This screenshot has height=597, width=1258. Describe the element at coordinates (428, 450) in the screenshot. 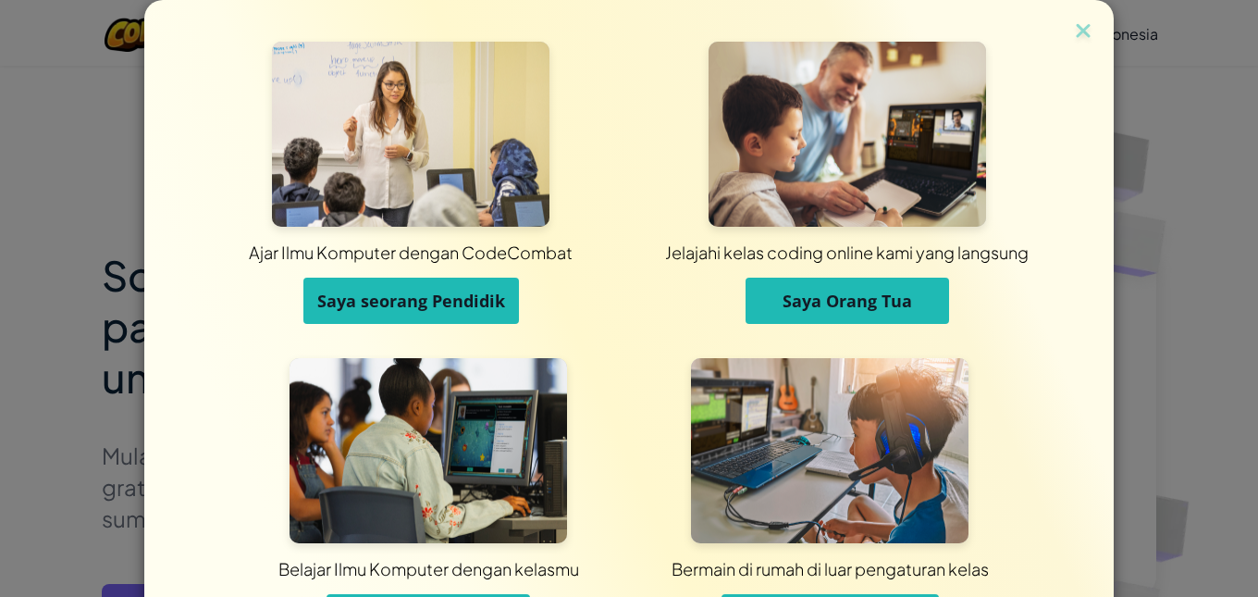

I see `img: Untuk Siswa` at that location.